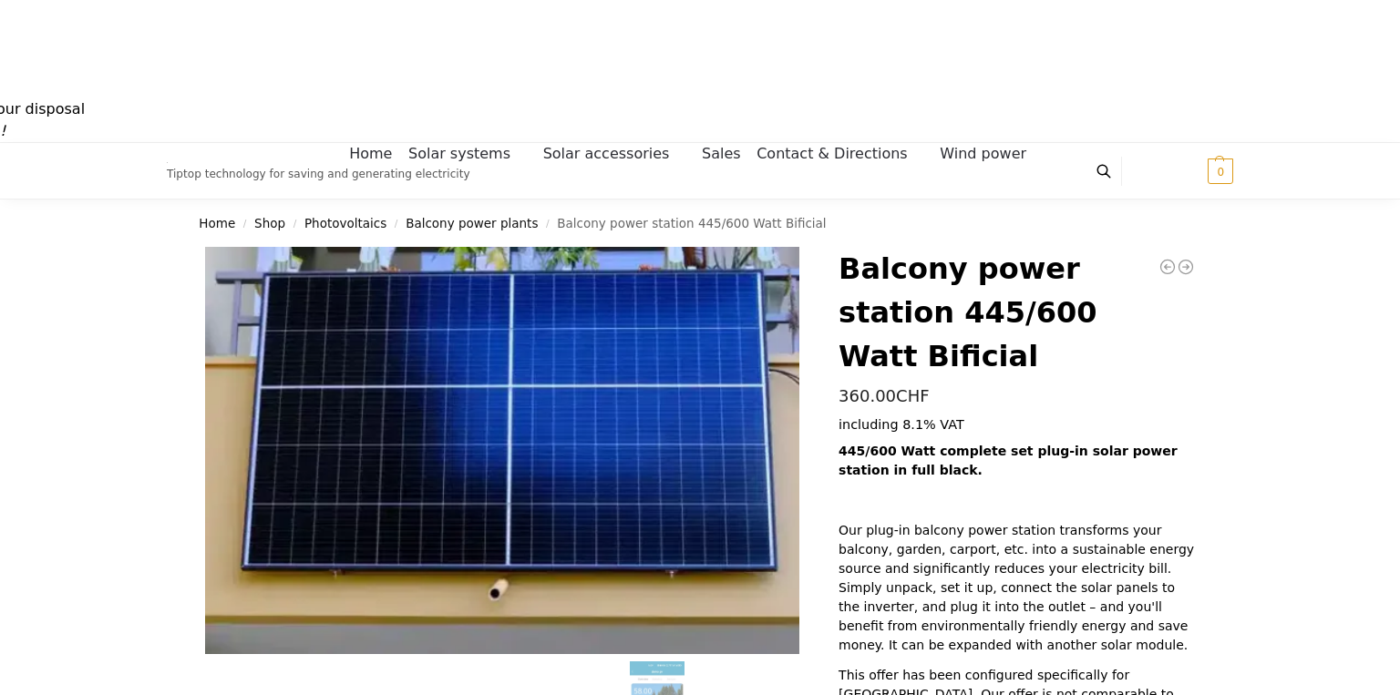 This screenshot has height=695, width=1400. I want to click on font: Sales, so click(721, 153).